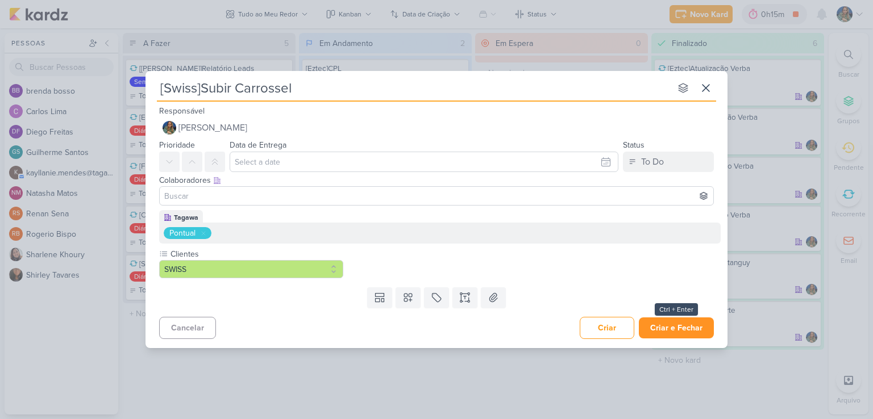 Image resolution: width=873 pixels, height=419 pixels. I want to click on button: To Do, so click(668, 162).